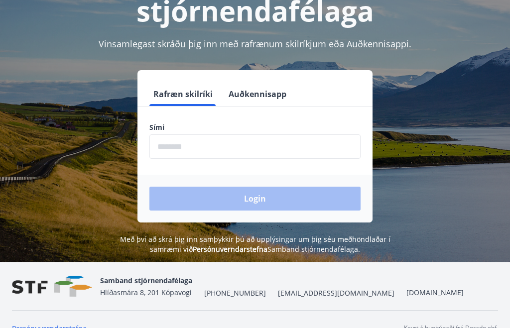 Image resolution: width=510 pixels, height=328 pixels. Describe the element at coordinates (146, 281) in the screenshot. I see `span: Samband stjórnendafélaga` at that location.